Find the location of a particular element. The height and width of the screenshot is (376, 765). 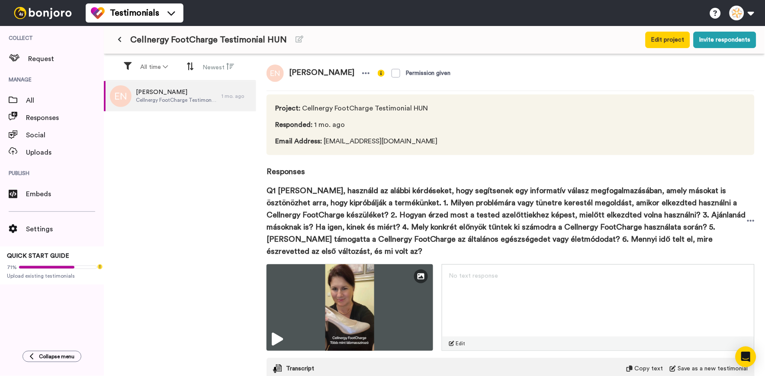

span: Testimonials is located at coordinates (135, 13).